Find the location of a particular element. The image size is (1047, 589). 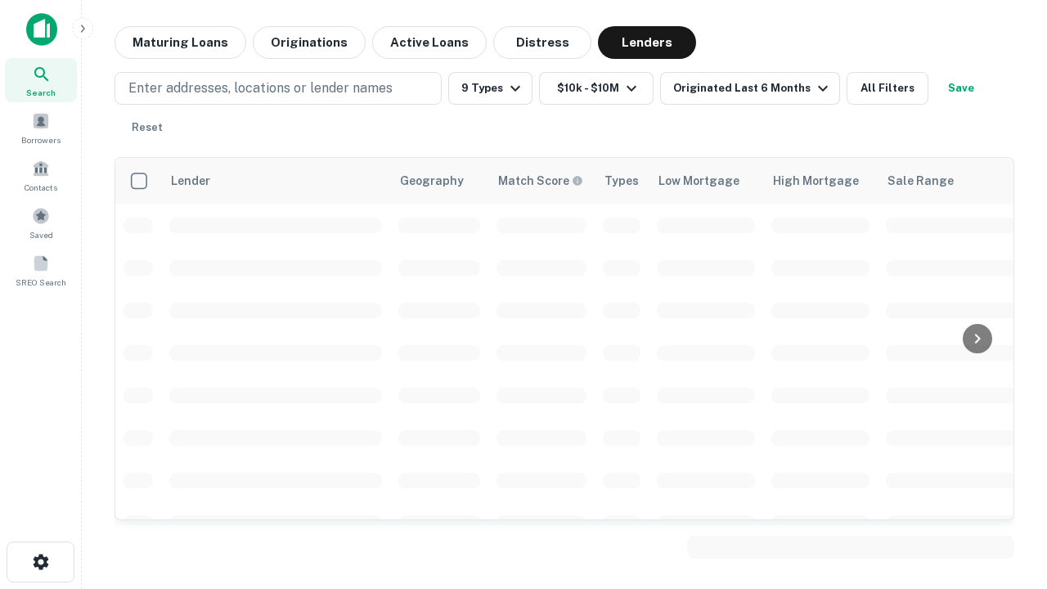

div: Borrowers is located at coordinates (41, 128).